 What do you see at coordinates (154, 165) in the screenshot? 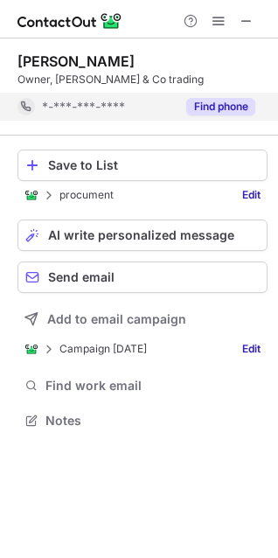
I see `div: Save to List` at bounding box center [154, 165].